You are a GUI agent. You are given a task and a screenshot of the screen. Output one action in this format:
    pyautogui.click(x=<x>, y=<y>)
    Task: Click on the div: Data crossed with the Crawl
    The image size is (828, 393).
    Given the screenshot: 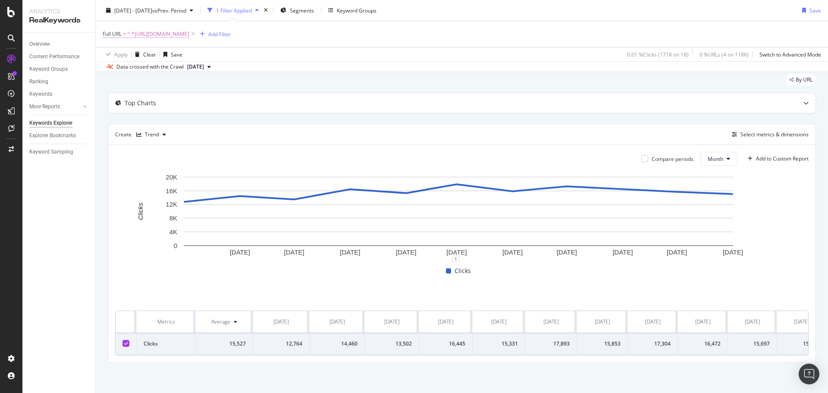 What is the action you would take?
    pyautogui.click(x=150, y=67)
    